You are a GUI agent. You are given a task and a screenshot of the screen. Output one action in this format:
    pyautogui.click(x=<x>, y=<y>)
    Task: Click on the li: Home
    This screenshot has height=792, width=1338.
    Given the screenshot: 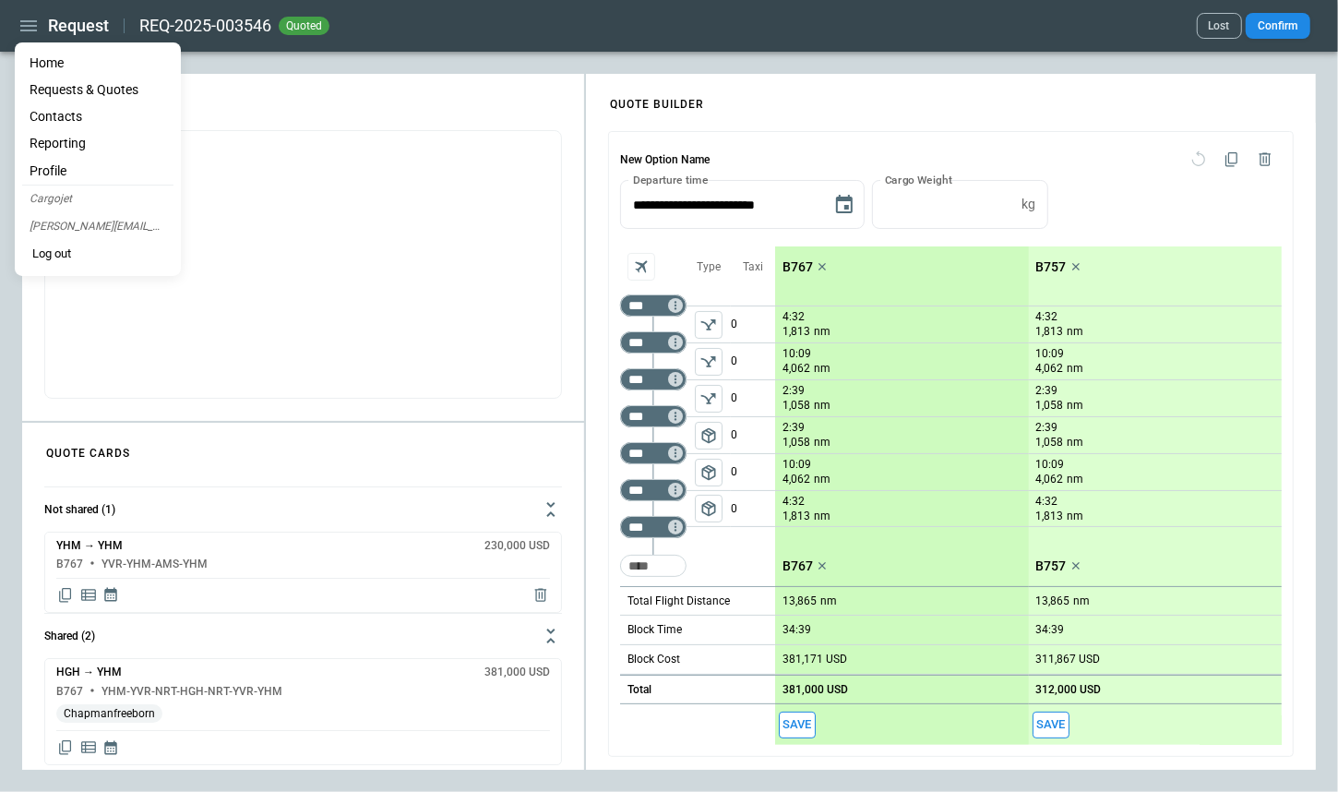 What is the action you would take?
    pyautogui.click(x=98, y=63)
    